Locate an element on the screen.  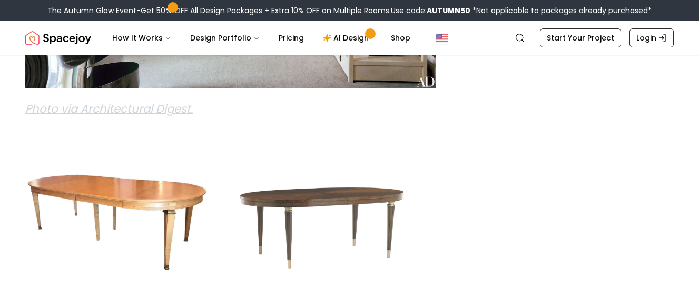
a: Shop is located at coordinates (400, 38).